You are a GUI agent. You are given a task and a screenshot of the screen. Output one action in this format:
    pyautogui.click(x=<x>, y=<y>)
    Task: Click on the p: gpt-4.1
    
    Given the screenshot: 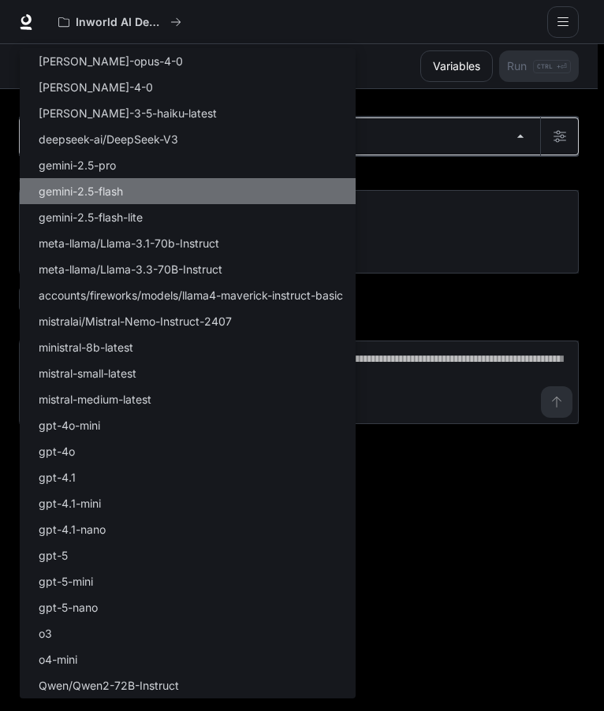 What is the action you would take?
    pyautogui.click(x=57, y=477)
    